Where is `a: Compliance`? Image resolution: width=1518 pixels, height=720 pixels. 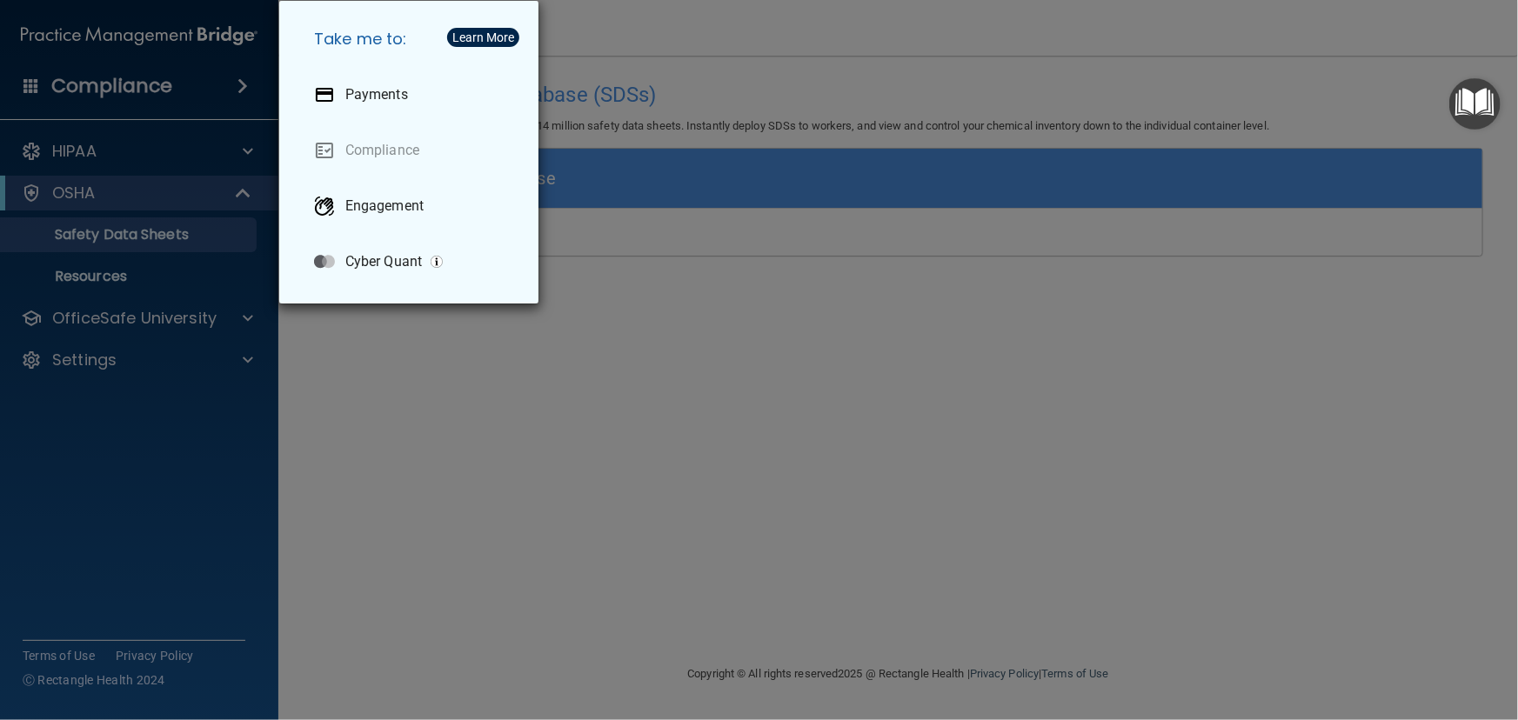
a: Compliance is located at coordinates (412, 150).